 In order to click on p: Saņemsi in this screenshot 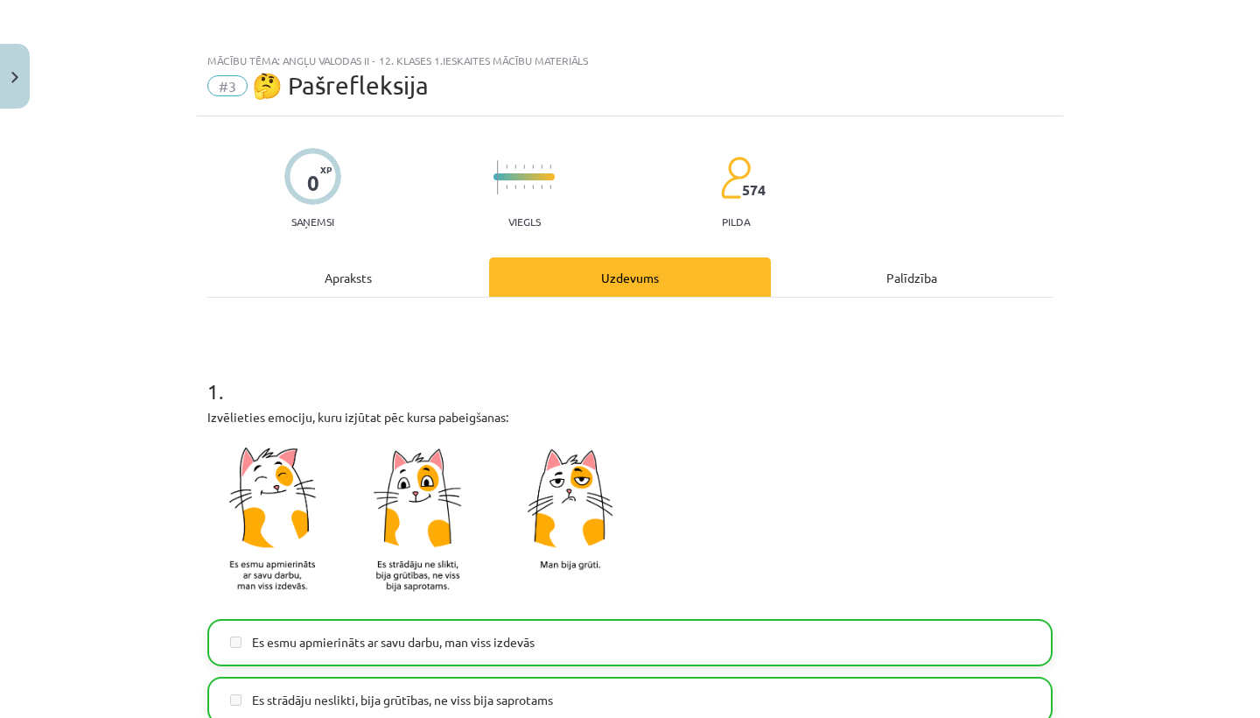, I will do `click(312, 221)`.